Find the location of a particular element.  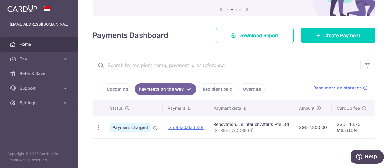

th: Payment ID is located at coordinates (185, 108).